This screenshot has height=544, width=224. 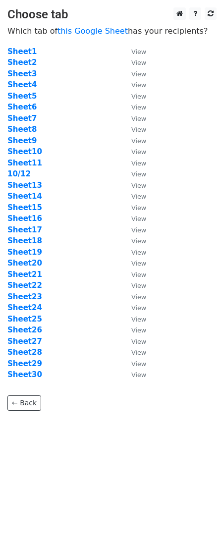 I want to click on a: Sheet5, so click(x=22, y=96).